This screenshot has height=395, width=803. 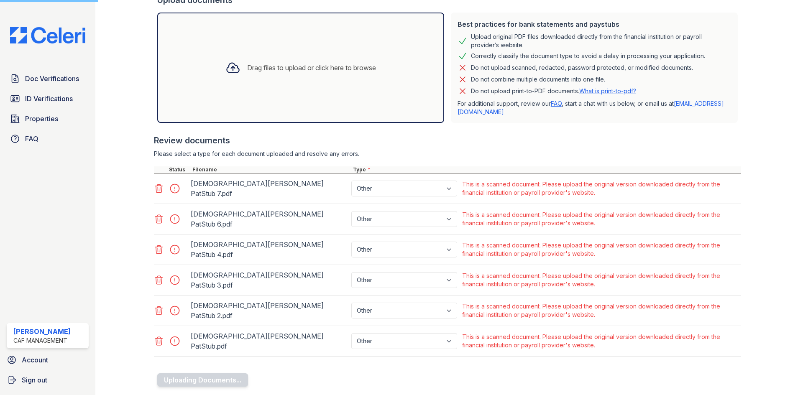 What do you see at coordinates (48, 99) in the screenshot?
I see `a: ID Verifications` at bounding box center [48, 99].